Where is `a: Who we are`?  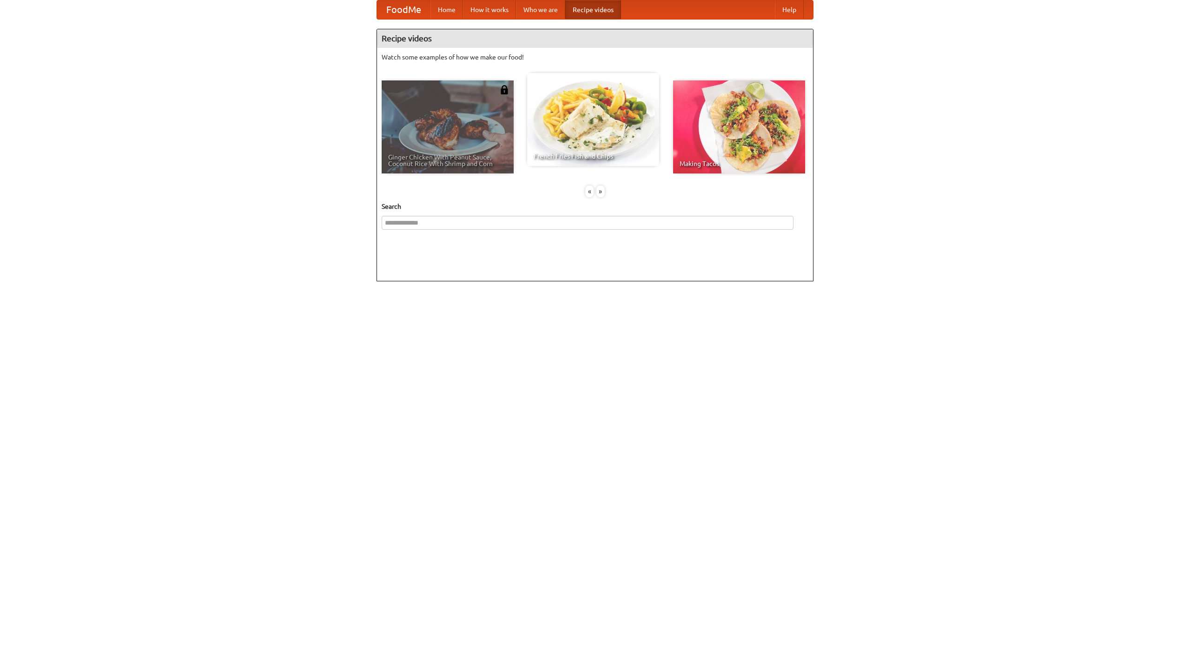
a: Who we are is located at coordinates (541, 10).